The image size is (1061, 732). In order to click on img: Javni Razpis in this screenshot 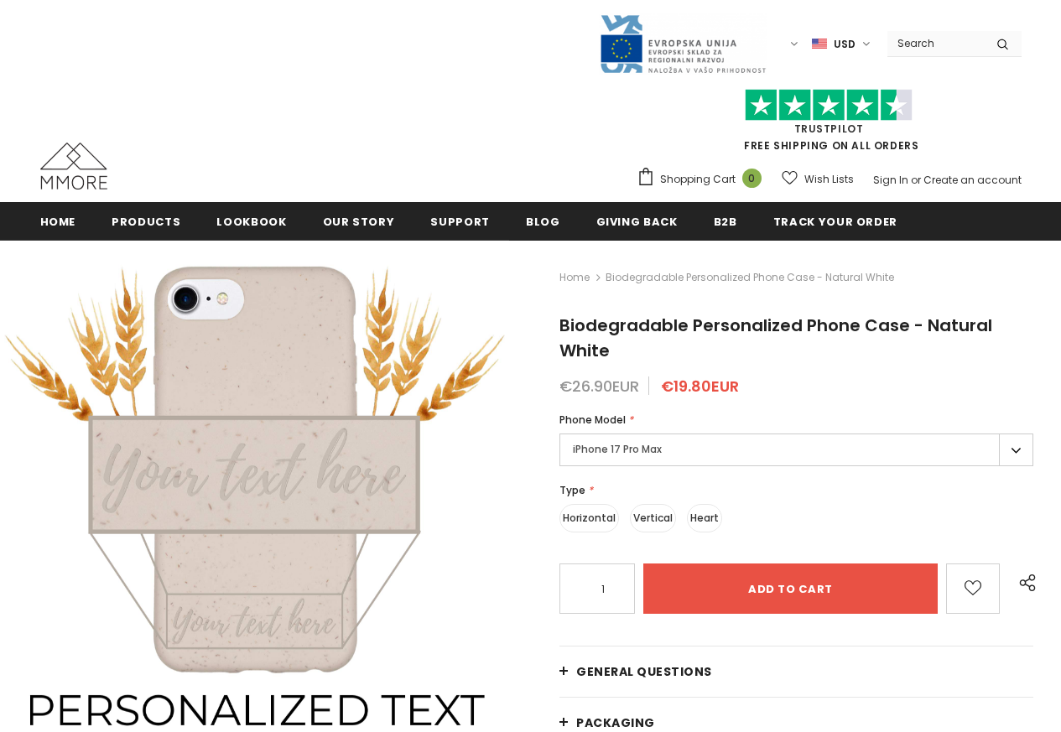, I will do `click(683, 44)`.